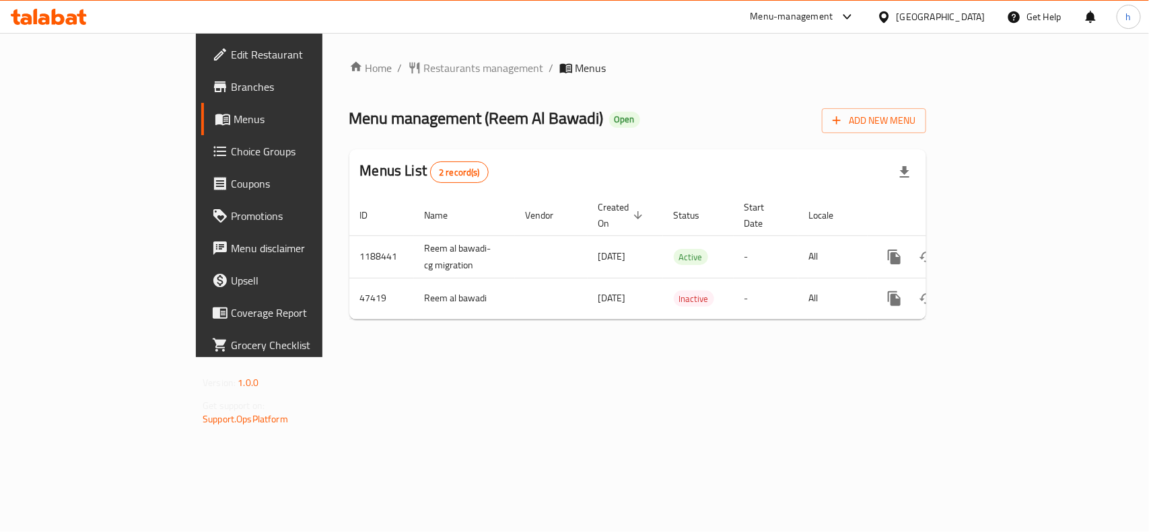 The width and height of the screenshot is (1149, 532). What do you see at coordinates (625, 120) in the screenshot?
I see `div: Open` at bounding box center [625, 120].